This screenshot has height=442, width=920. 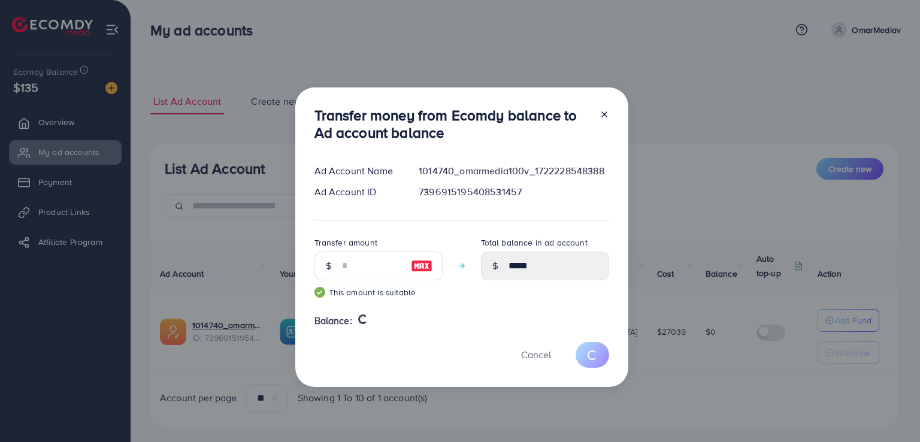 What do you see at coordinates (422, 266) in the screenshot?
I see `img: image` at bounding box center [422, 266].